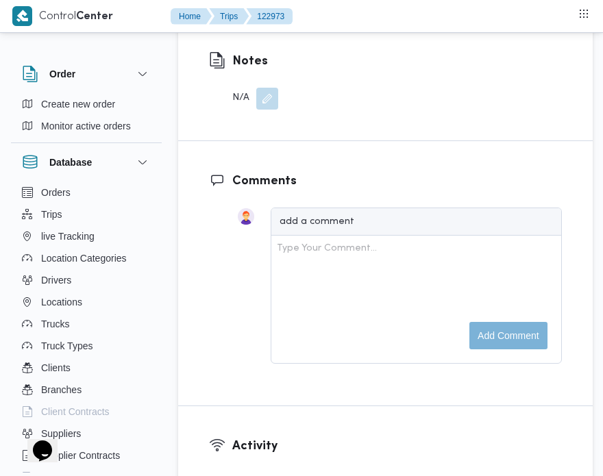 This screenshot has width=603, height=476. Describe the element at coordinates (397, 181) in the screenshot. I see `h3: Comments` at that location.